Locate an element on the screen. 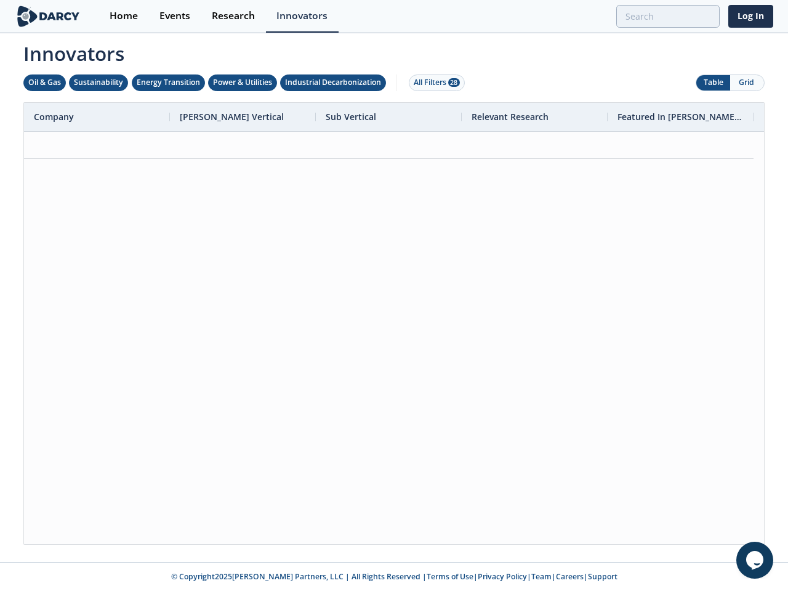 The image size is (788, 591). div: Energy Transition is located at coordinates (168, 83).